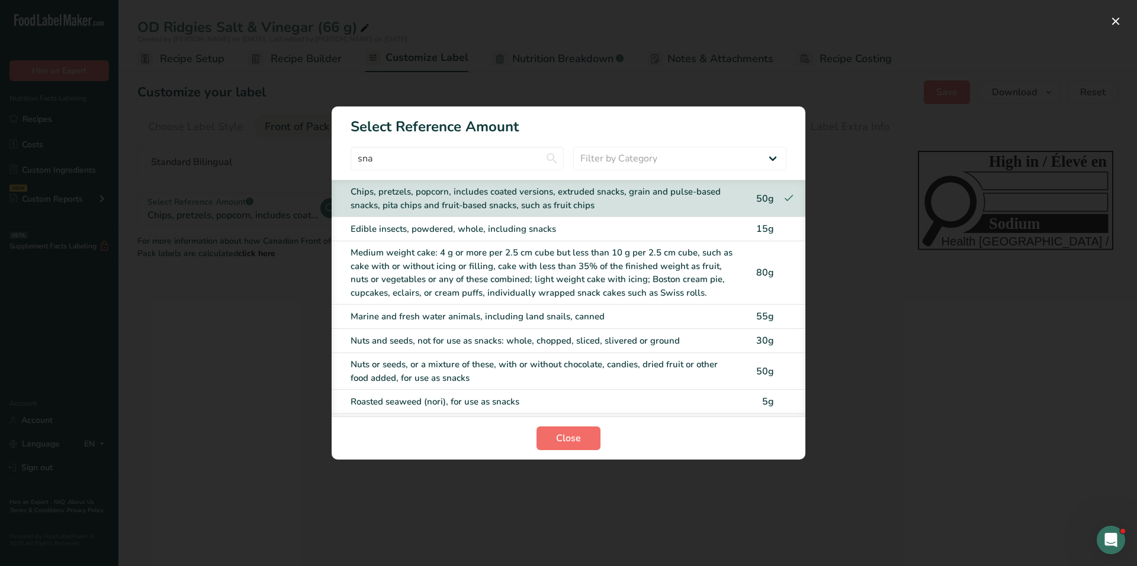 This screenshot has height=566, width=1137. What do you see at coordinates (768, 402) in the screenshot?
I see `span: 5g` at bounding box center [768, 402].